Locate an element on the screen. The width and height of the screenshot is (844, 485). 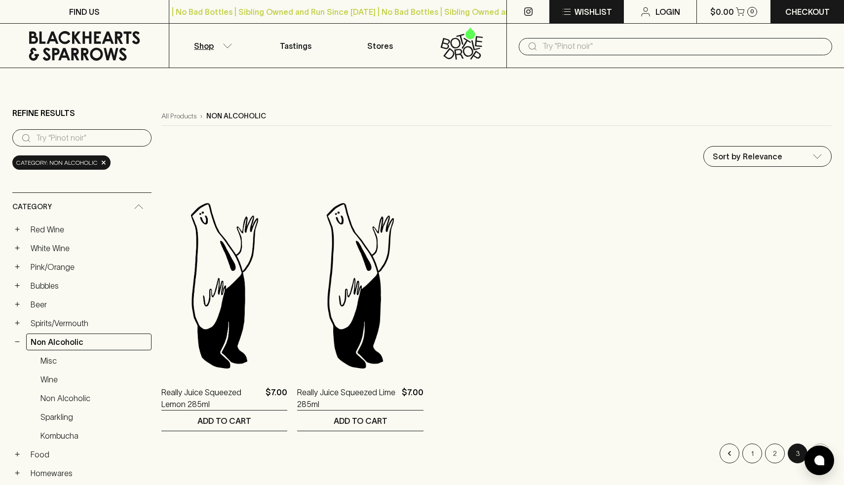
a: Wine is located at coordinates (94, 380).